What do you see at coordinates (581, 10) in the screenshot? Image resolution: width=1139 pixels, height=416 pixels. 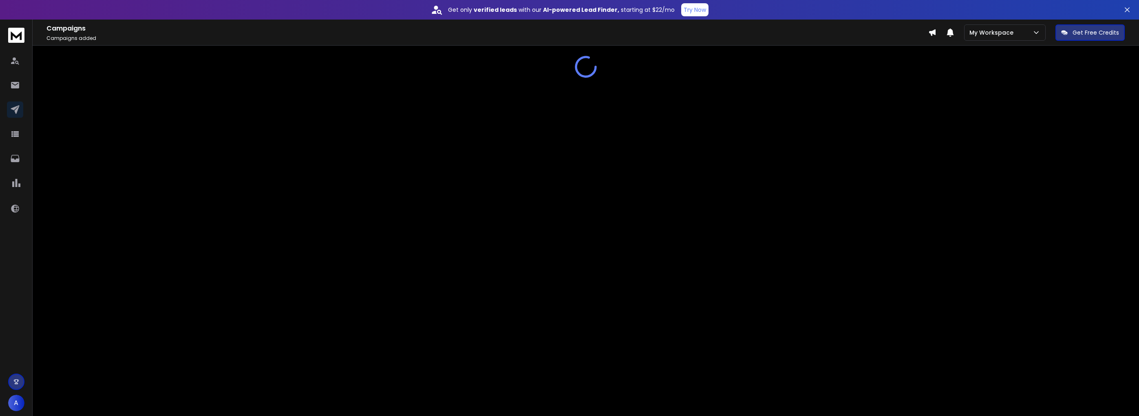 I see `strong: AI-powered Lead Finder,` at bounding box center [581, 10].